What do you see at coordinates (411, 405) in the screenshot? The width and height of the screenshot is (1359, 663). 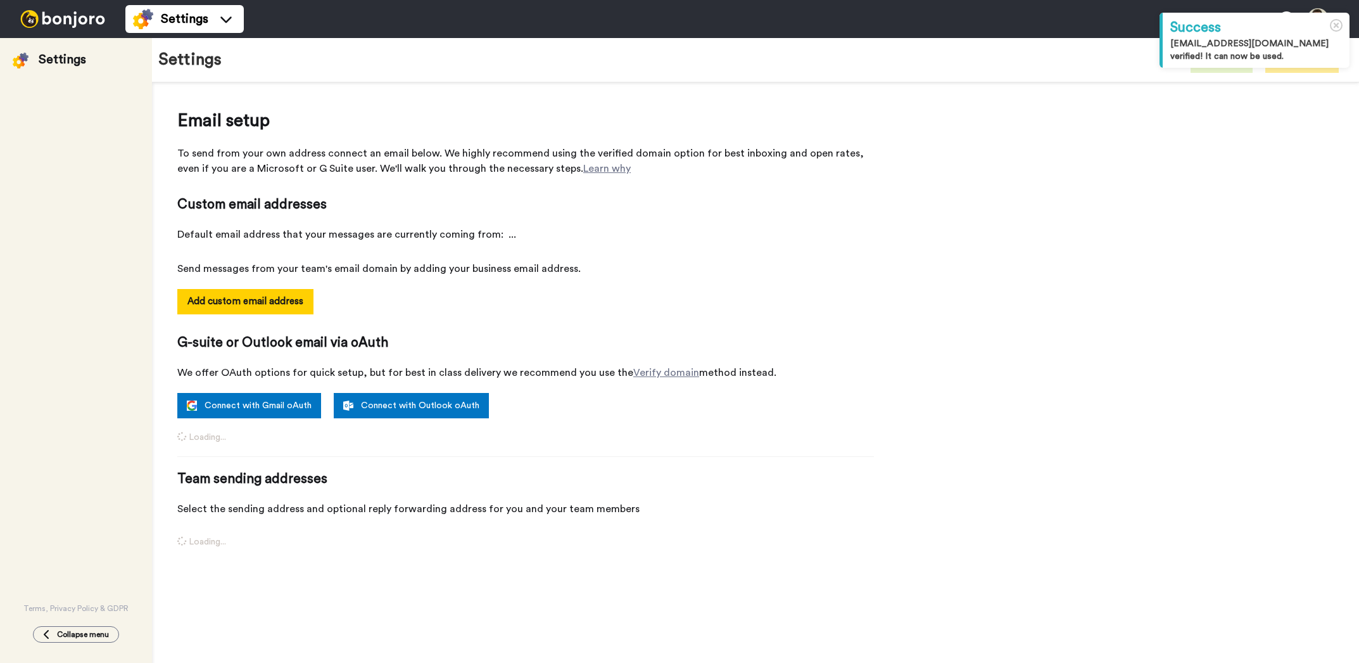 I see `a: Connect with Outlook oAuth` at bounding box center [411, 405].